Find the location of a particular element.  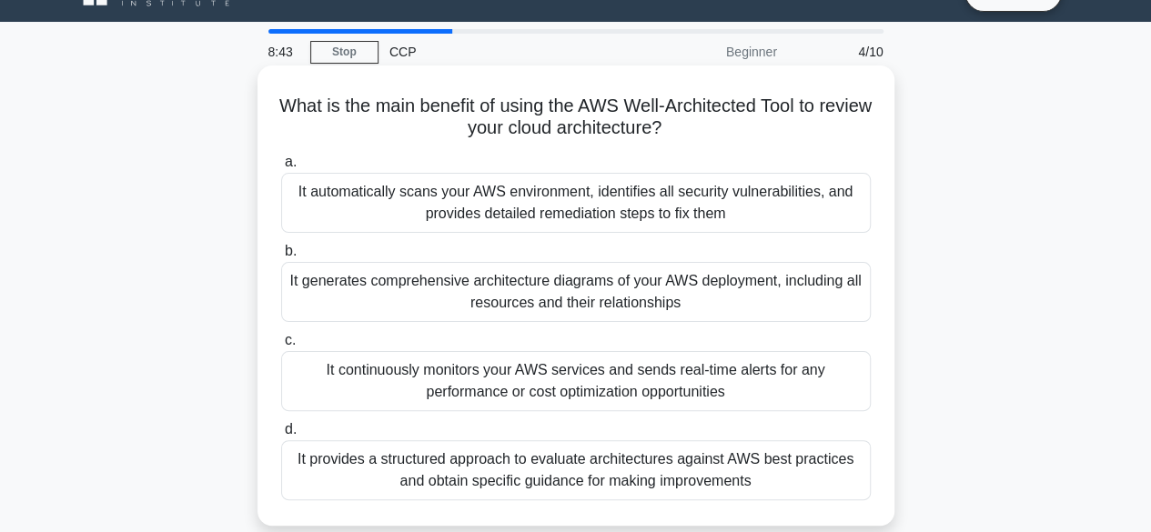

h5: What is the main benefit of using the AWS Well-Architected Tool to review your cloud architecture? is located at coordinates (576, 117).